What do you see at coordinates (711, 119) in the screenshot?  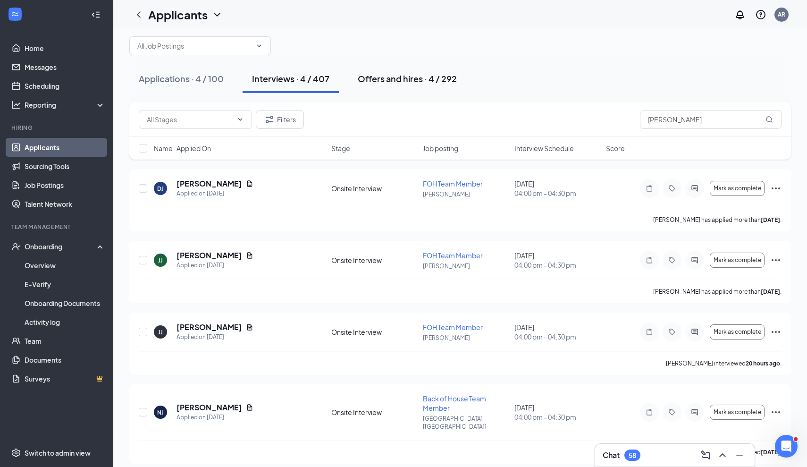 I see `input: Search in interviews` at bounding box center [711, 119].